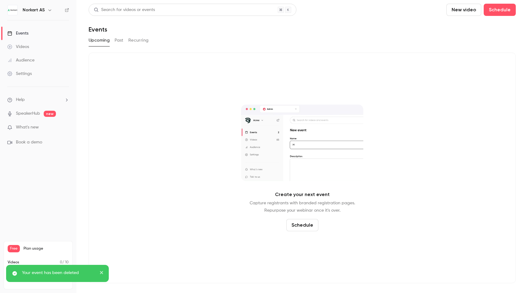 This screenshot has height=293, width=528. Describe the element at coordinates (46, 248) in the screenshot. I see `span: Plan usage` at that location.